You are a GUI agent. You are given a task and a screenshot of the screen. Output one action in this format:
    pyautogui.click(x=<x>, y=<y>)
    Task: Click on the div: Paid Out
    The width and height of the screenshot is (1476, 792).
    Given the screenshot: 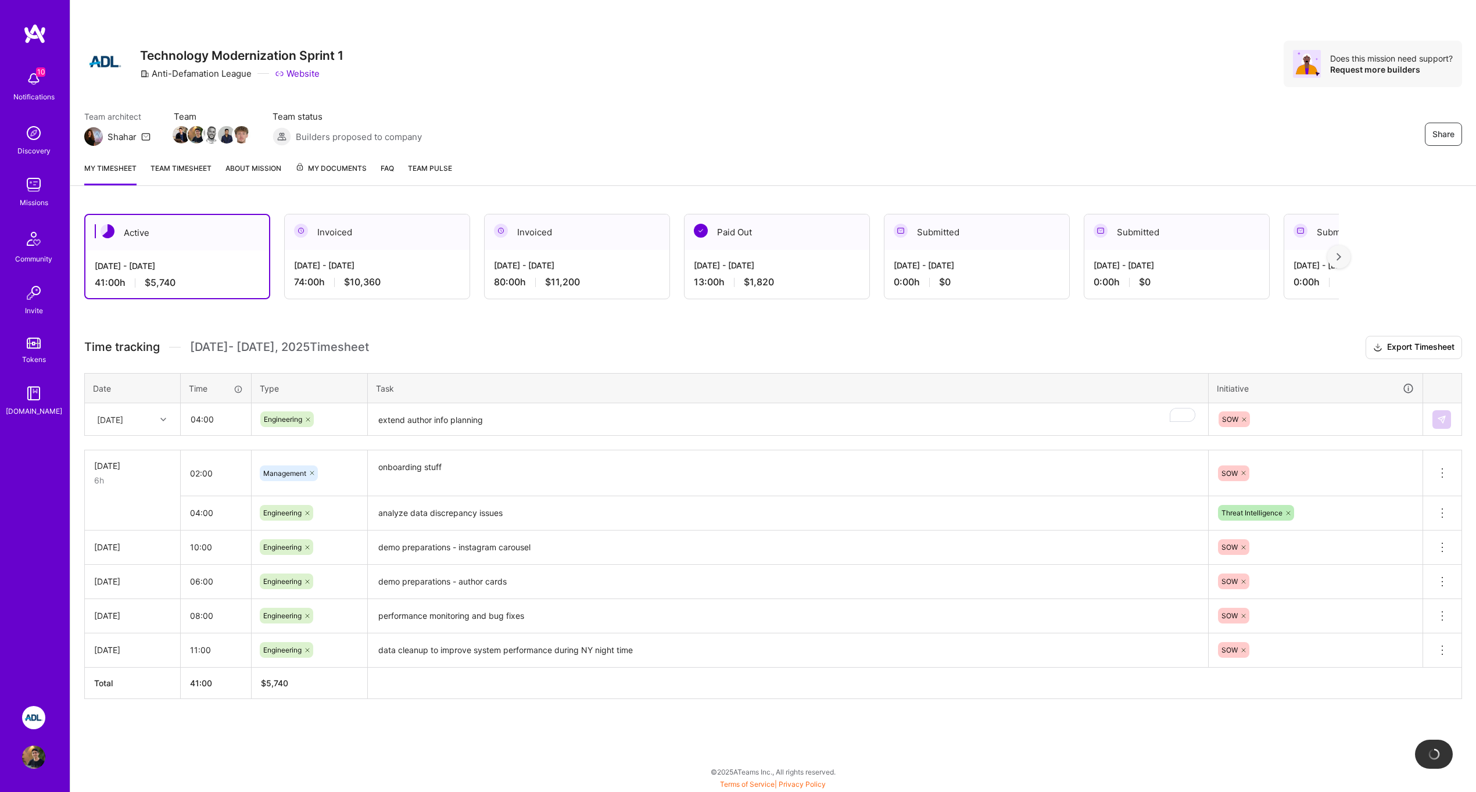 What is the action you would take?
    pyautogui.click(x=777, y=232)
    